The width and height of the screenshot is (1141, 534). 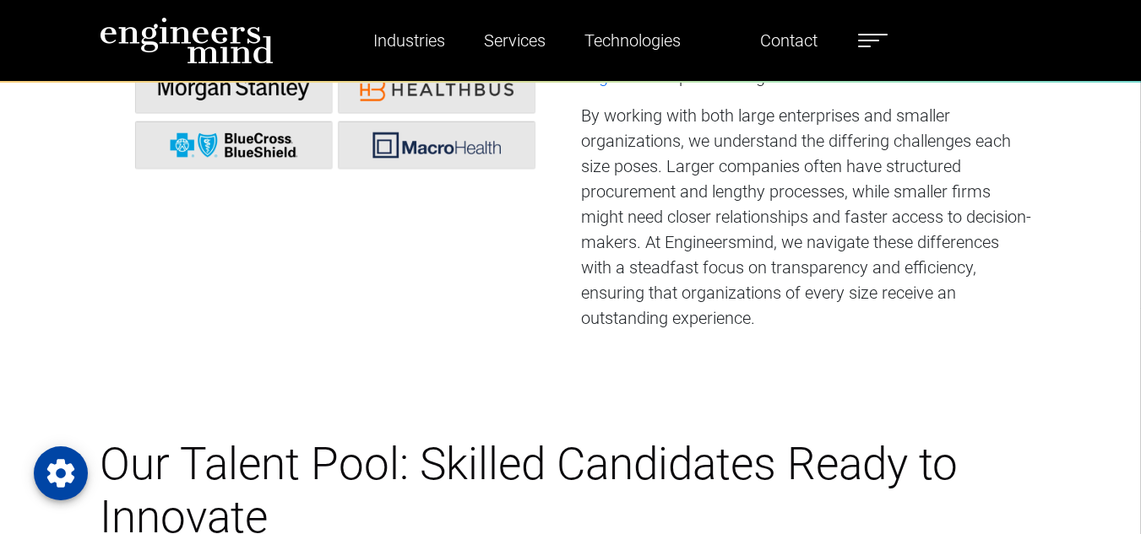 What do you see at coordinates (409, 41) in the screenshot?
I see `a: Industries` at bounding box center [409, 41].